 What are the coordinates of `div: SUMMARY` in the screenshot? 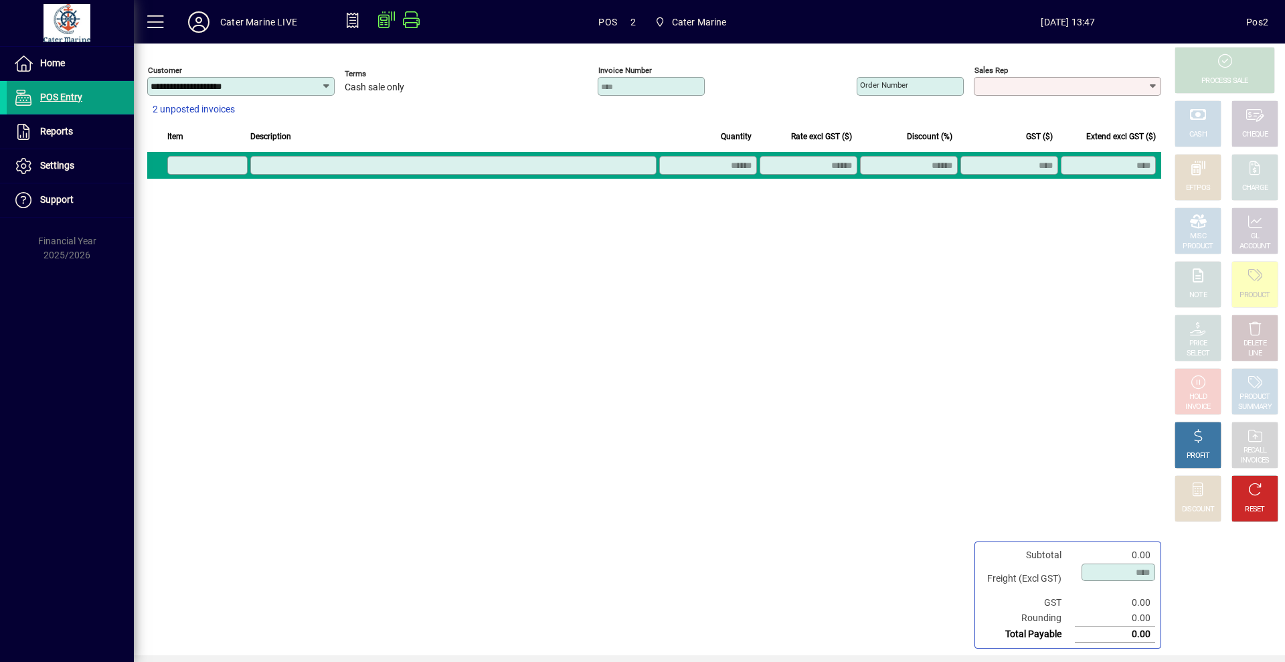 It's located at (1255, 407).